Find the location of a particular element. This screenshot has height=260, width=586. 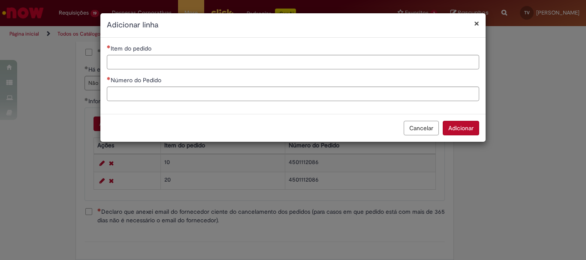

input: Número do Pedido is located at coordinates (293, 94).